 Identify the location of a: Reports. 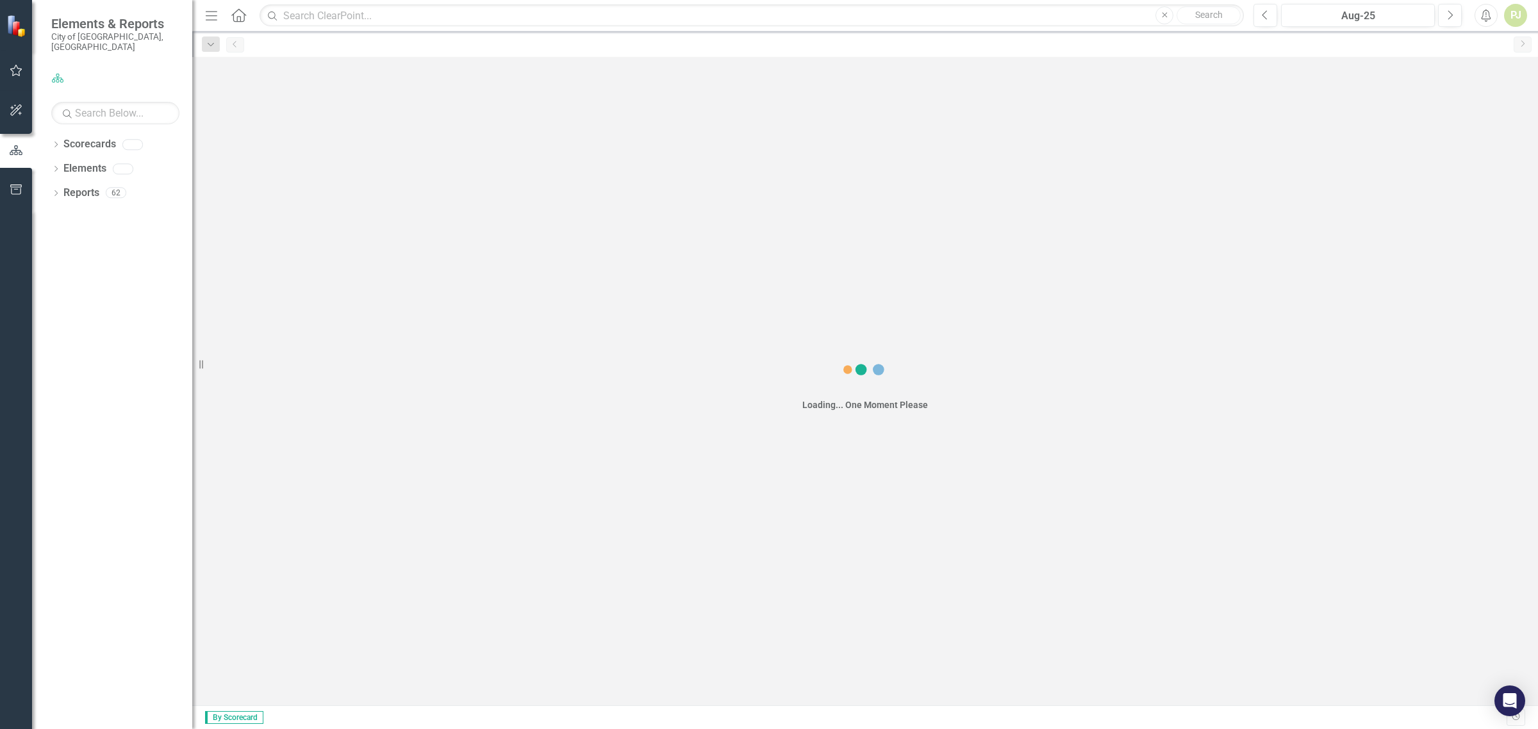
(81, 193).